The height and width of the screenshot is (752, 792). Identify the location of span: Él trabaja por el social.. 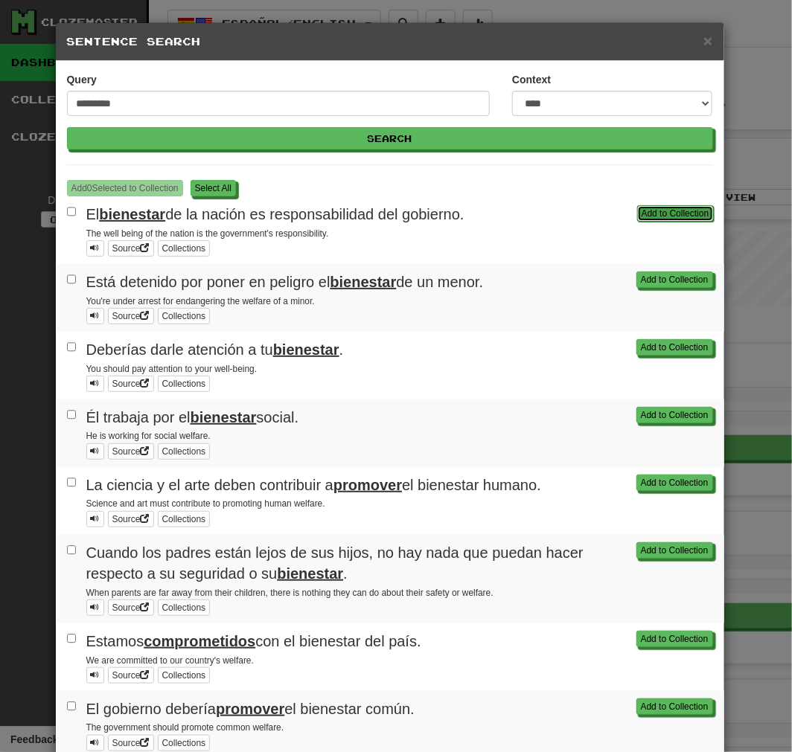
(193, 417).